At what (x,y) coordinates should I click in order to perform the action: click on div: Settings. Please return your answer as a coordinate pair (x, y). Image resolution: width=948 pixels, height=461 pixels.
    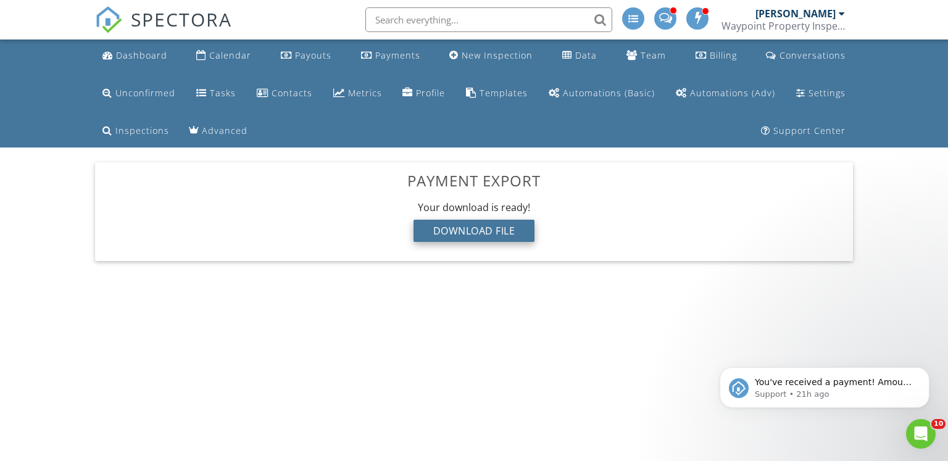
    Looking at the image, I should click on (827, 93).